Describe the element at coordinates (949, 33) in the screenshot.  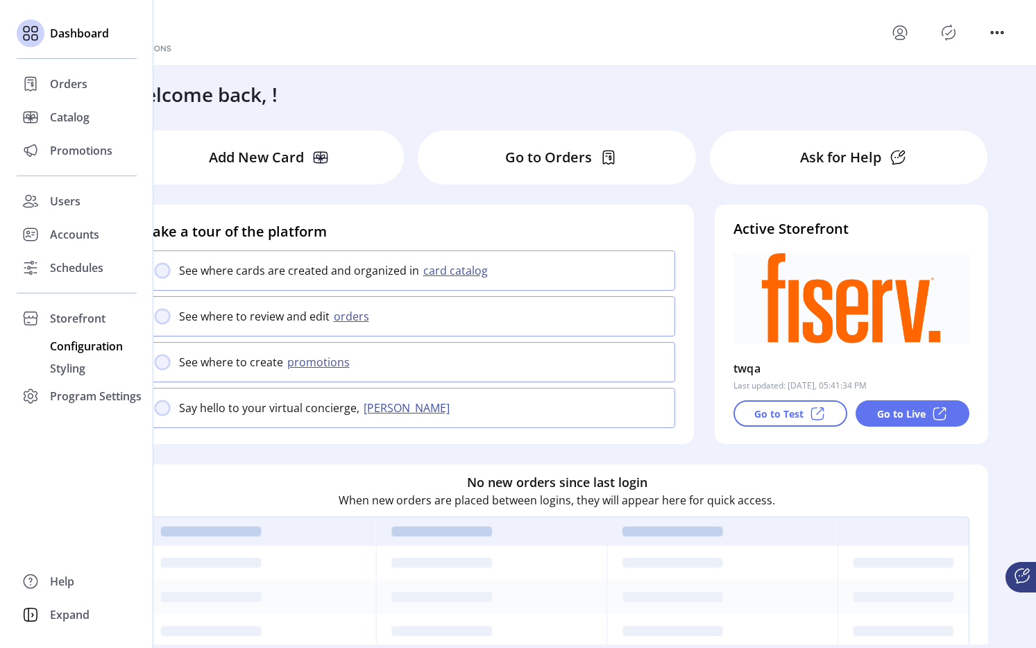
I see `button: Publisher Panel` at that location.